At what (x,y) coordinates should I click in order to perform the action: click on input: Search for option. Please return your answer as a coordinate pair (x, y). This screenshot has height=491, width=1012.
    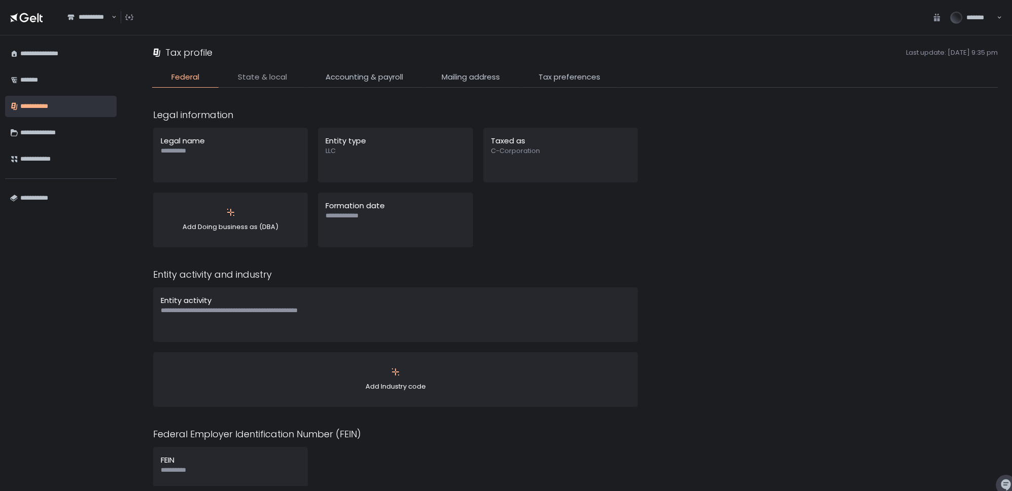
    Looking at the image, I should click on (89, 27).